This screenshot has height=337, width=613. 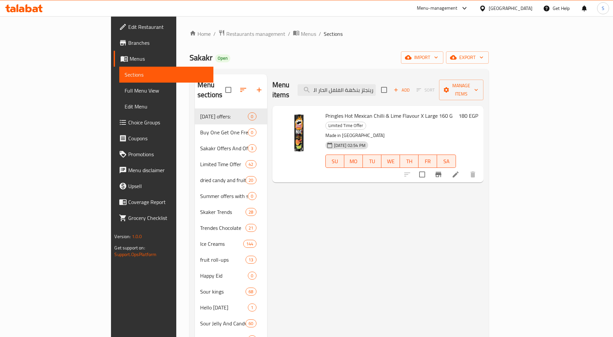 What do you see at coordinates (224, 307) in the screenshot?
I see `div: Hello Ramadan` at bounding box center [224, 307].